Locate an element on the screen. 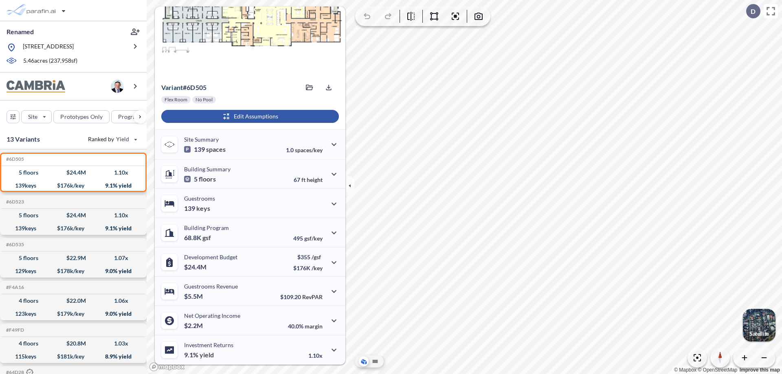  img: BrandImage is located at coordinates (36, 86).